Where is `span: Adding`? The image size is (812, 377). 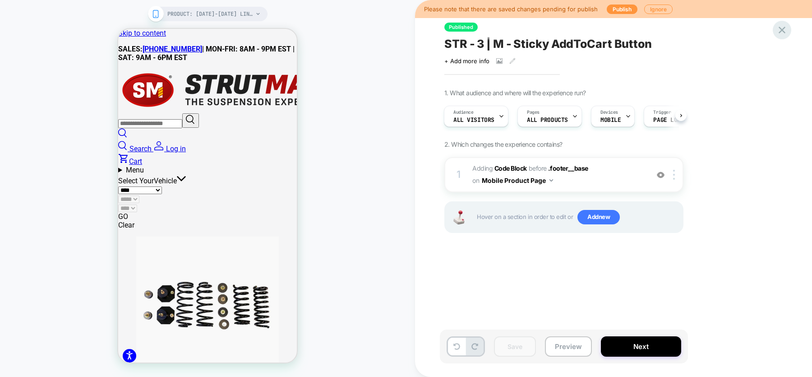 span: Adding is located at coordinates (500, 168).